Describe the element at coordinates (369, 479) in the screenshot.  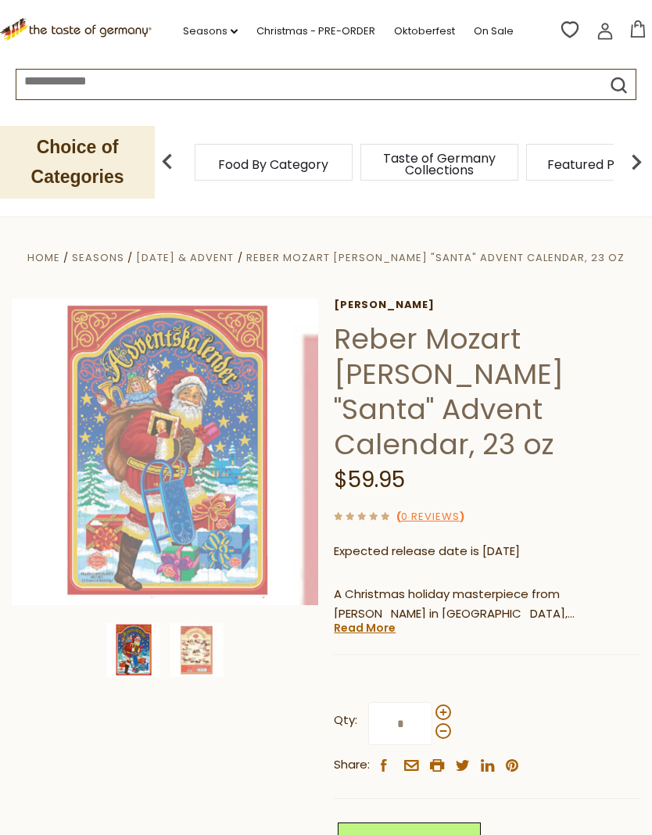
I see `span: $59.95` at that location.